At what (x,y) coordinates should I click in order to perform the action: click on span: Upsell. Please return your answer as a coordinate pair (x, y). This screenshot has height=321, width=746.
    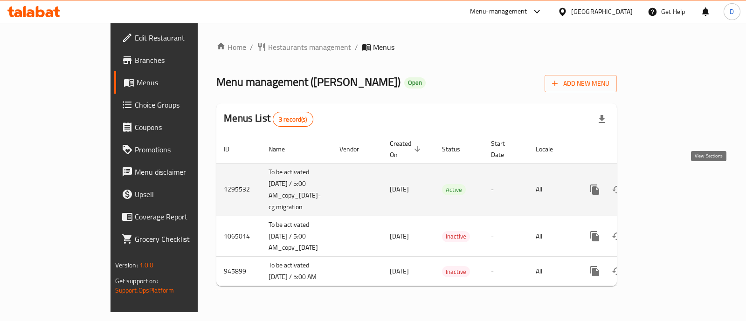
    Looking at the image, I should click on (181, 194).